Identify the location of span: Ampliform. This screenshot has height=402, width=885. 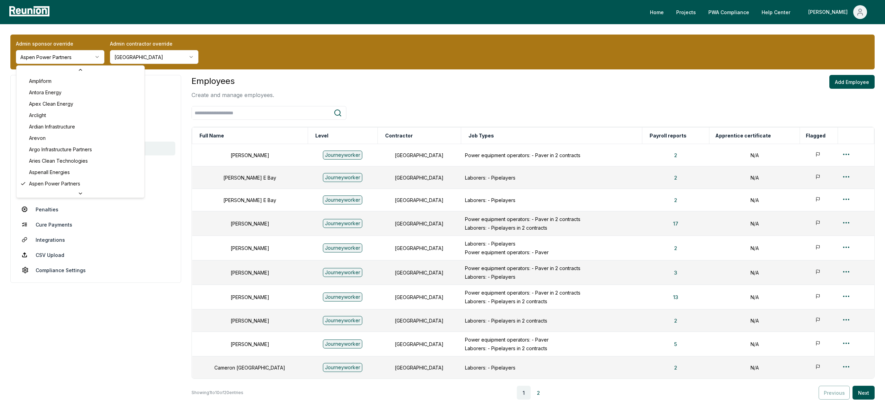
(40, 81).